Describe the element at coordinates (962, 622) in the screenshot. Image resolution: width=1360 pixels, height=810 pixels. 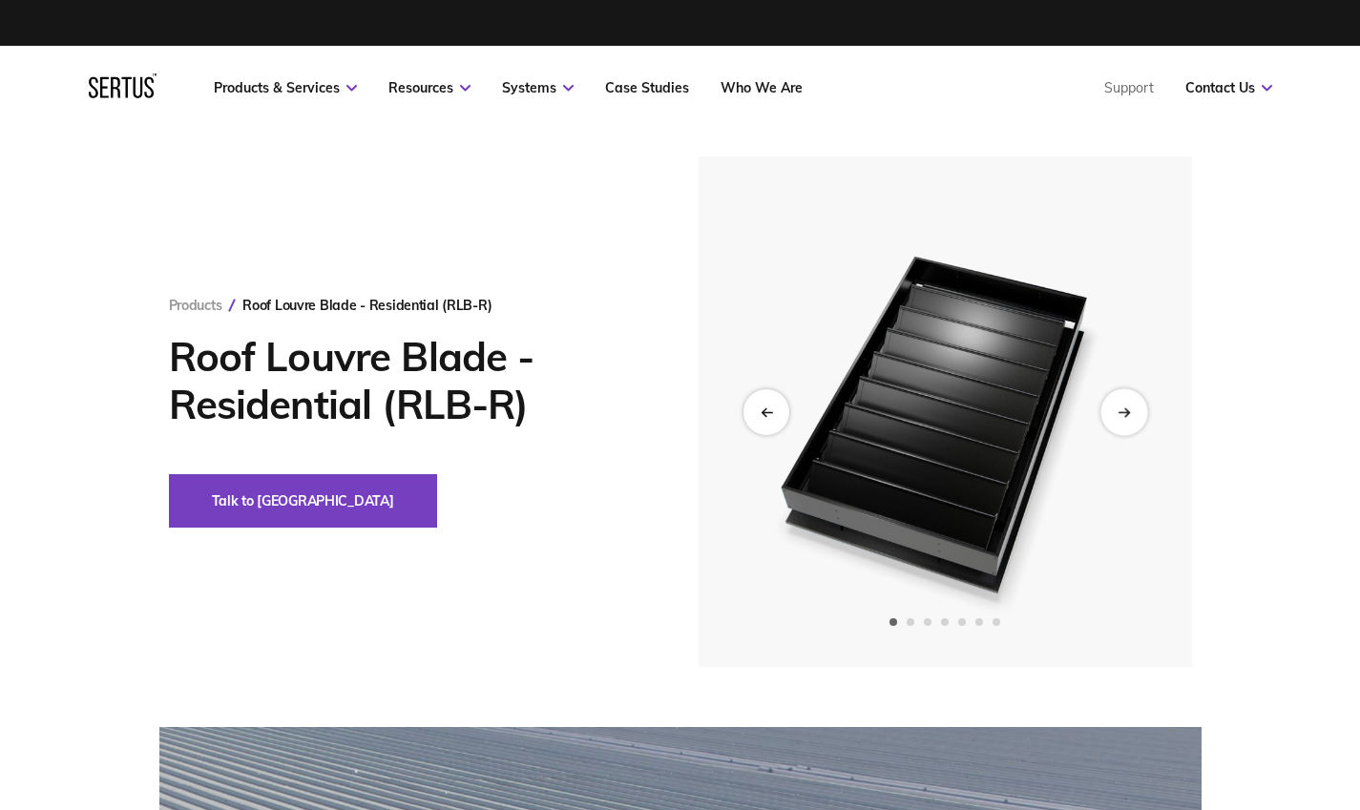
I see `span: Go to slide 5` at that location.